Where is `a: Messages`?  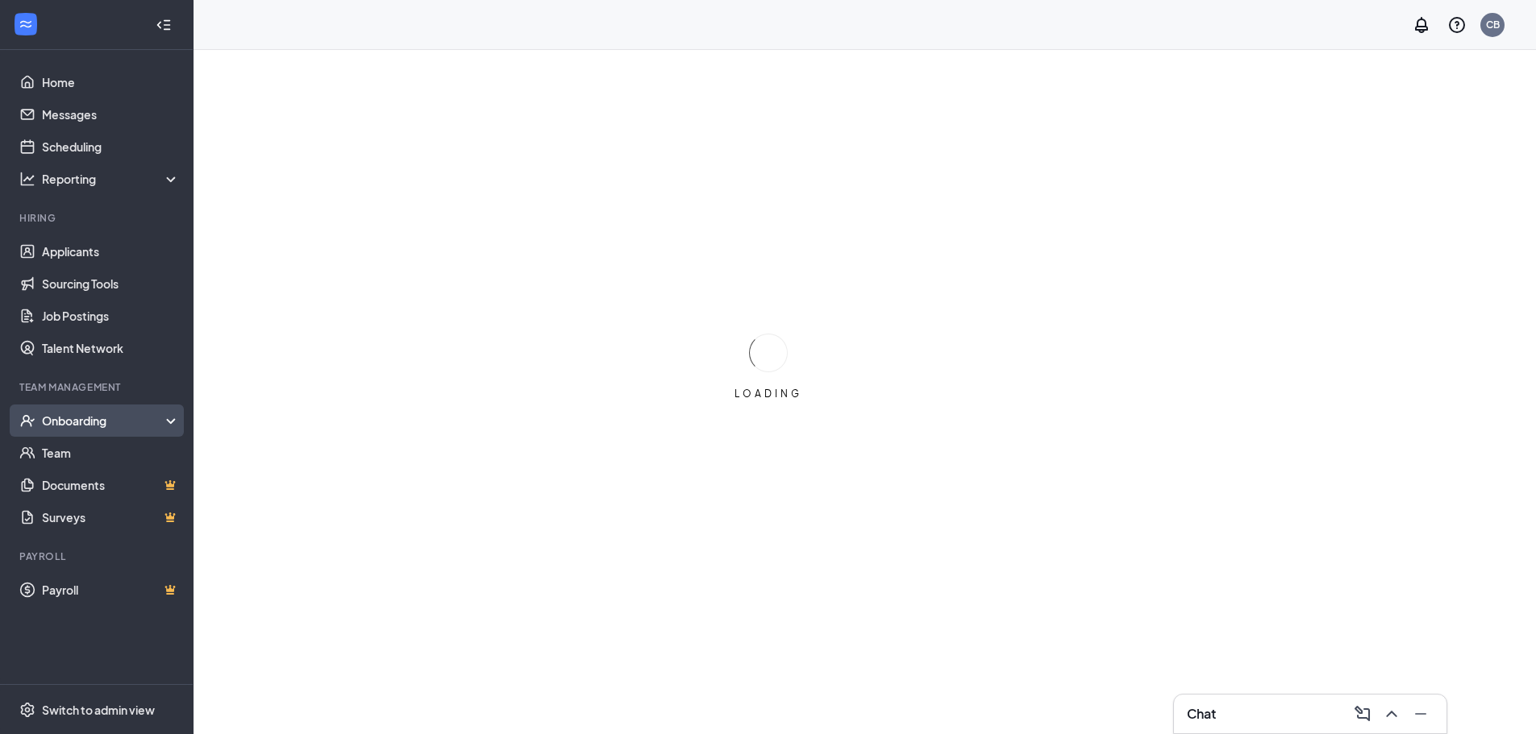 a: Messages is located at coordinates (110, 114).